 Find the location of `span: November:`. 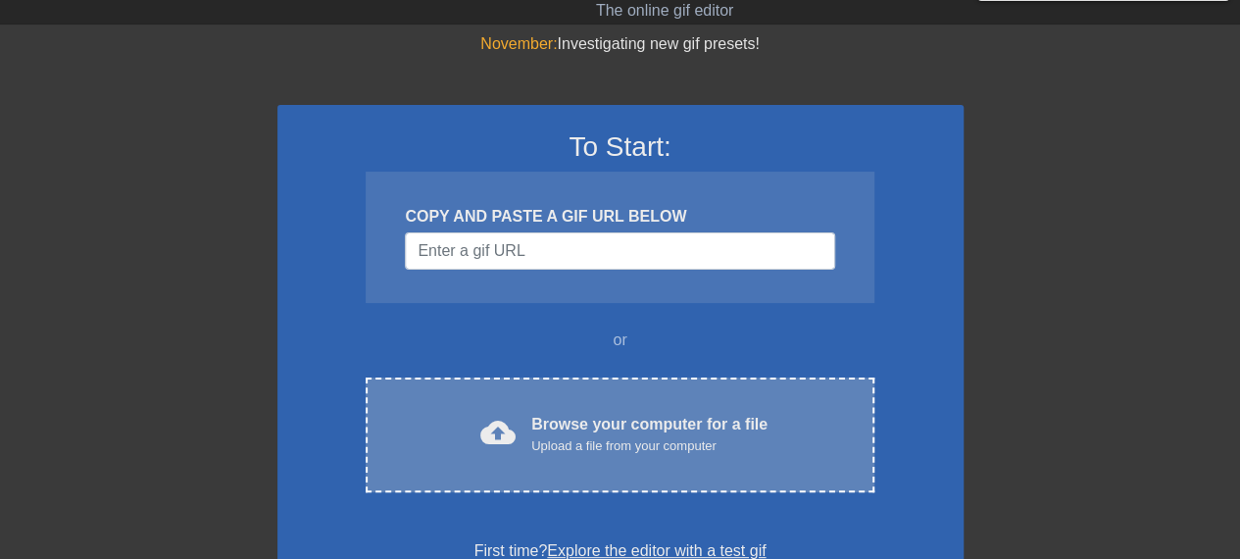

span: November: is located at coordinates (519, 43).